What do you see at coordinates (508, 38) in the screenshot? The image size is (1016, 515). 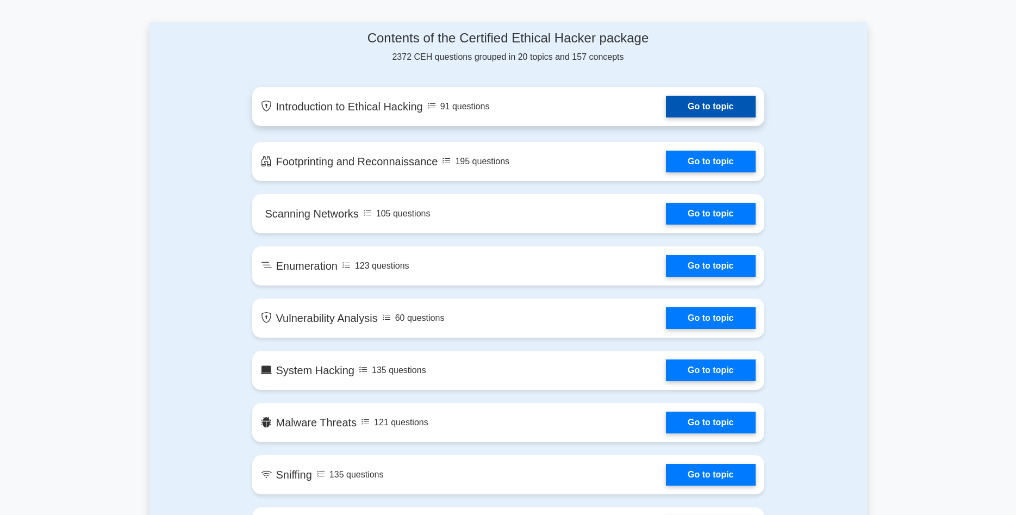 I see `h4: Contents of the Certified Ethical Hacker package` at bounding box center [508, 38].